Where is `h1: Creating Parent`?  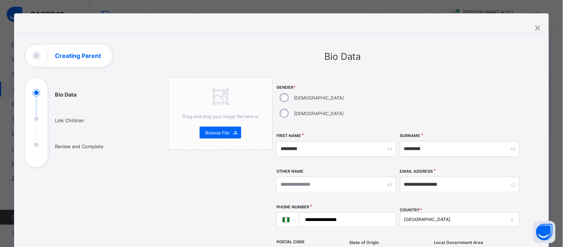 h1: Creating Parent is located at coordinates (78, 56).